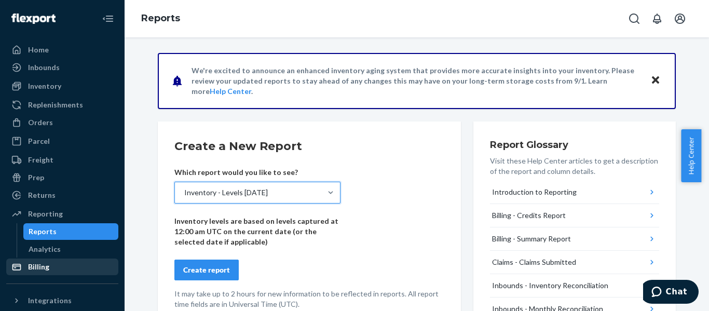 The height and width of the screenshot is (311, 709). What do you see at coordinates (160, 19) in the screenshot?
I see `ol: breadcrumbs` at bounding box center [160, 19].